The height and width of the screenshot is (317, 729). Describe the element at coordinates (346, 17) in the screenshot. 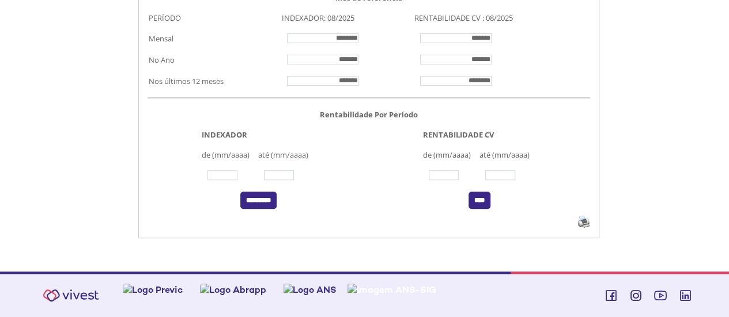

I see `td: INDEXADOR: 08/2025` at that location.